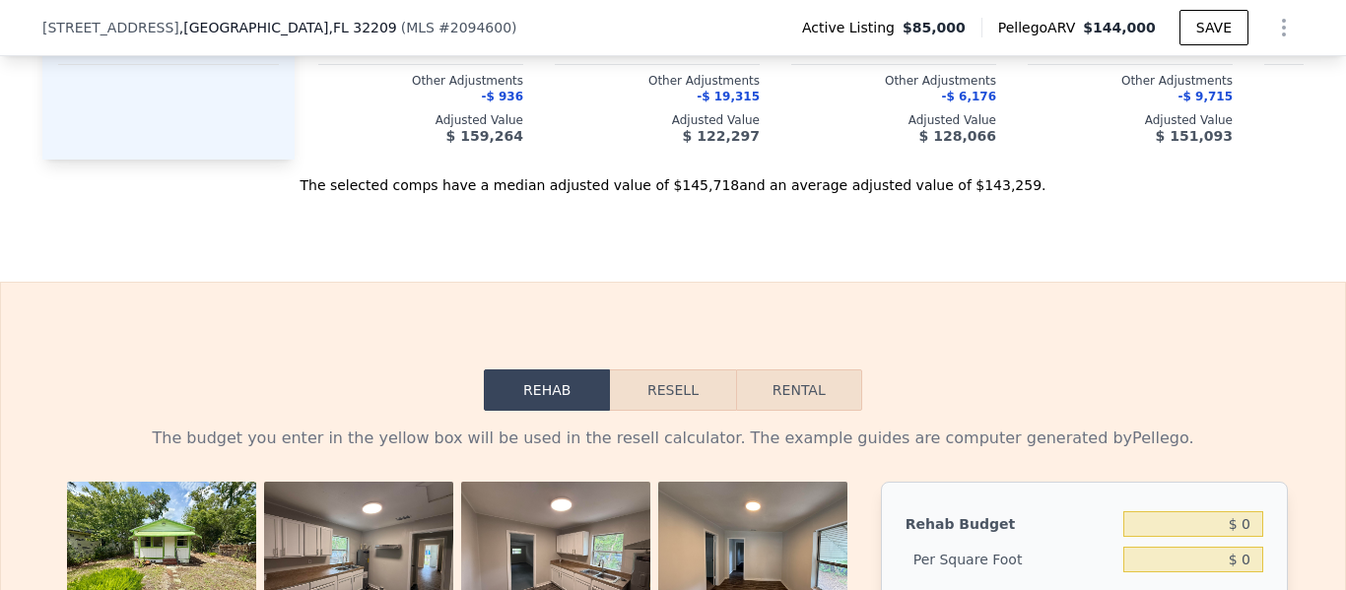 The image size is (1346, 590). I want to click on span: Pellego ARV, so click(1040, 28).